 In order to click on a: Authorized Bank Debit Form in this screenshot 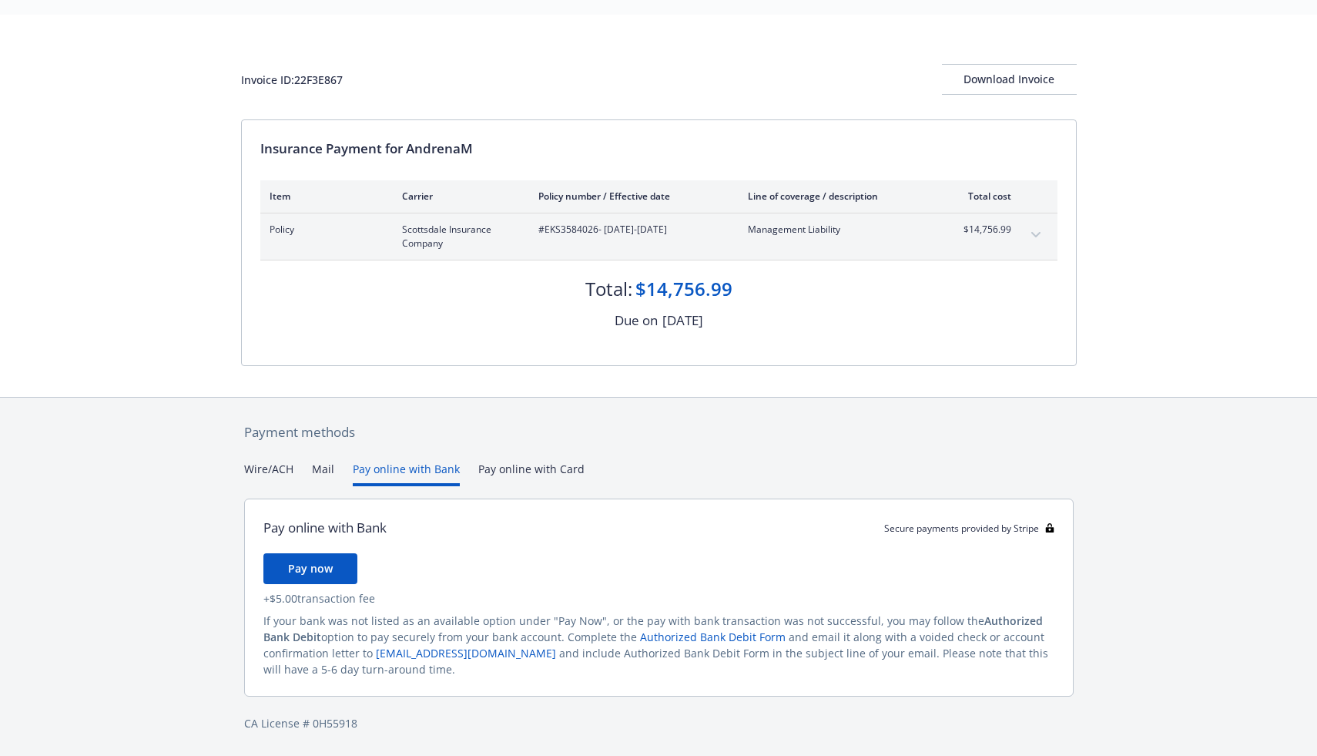, I will do `click(713, 636)`.